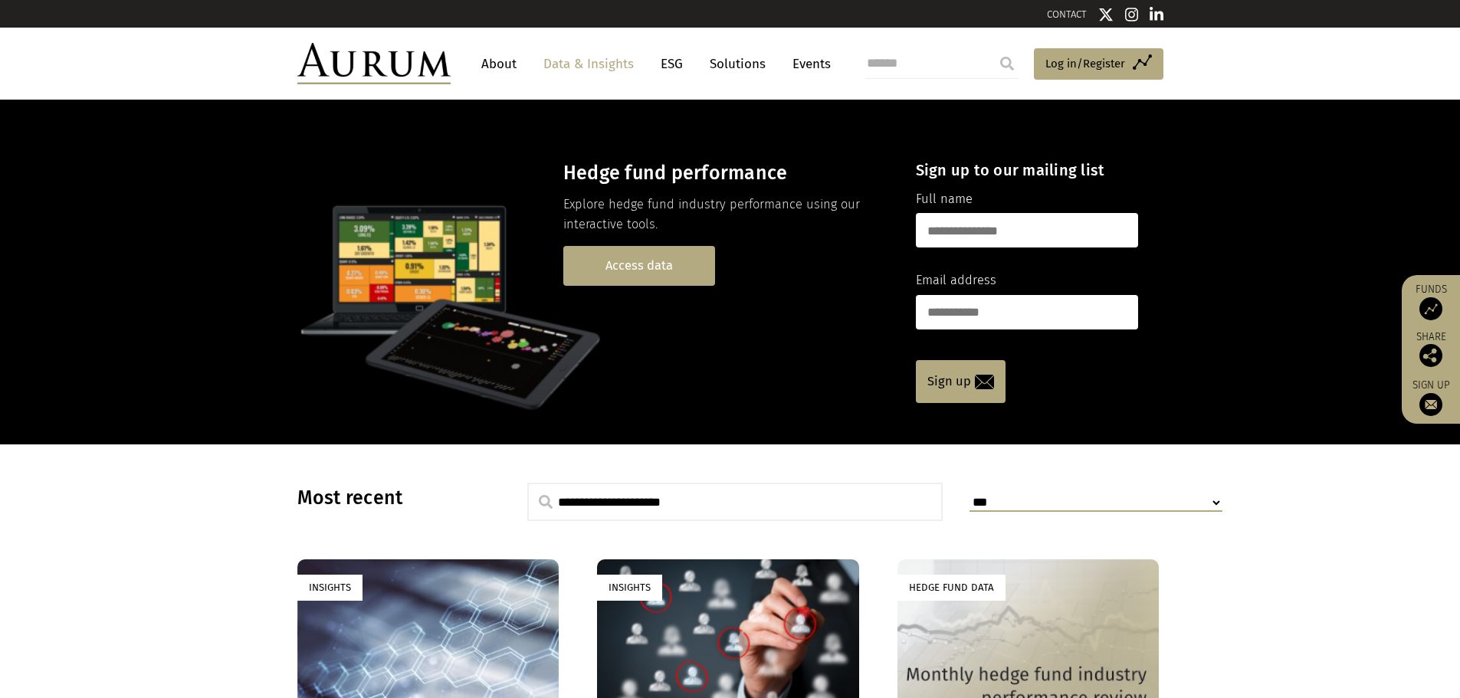  What do you see at coordinates (1431, 405) in the screenshot?
I see `img: Sign up to our newsletter` at bounding box center [1431, 405].